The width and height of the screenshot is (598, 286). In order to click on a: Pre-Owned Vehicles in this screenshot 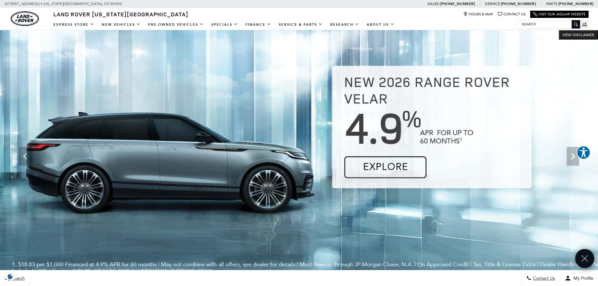, I will do `click(176, 24)`.